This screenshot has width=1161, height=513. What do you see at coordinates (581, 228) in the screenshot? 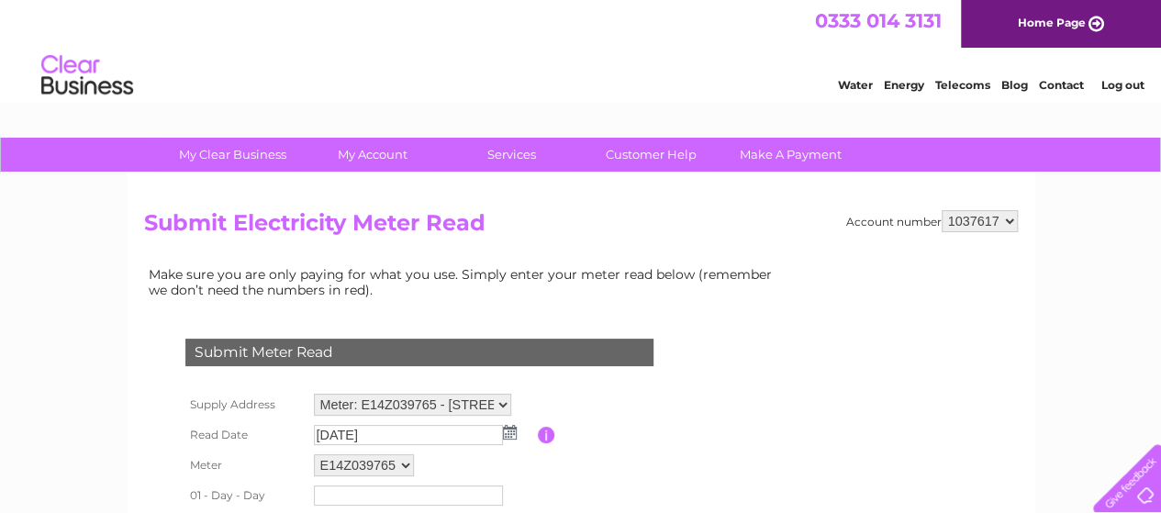
I see `h2: Submit Electricity Meter Read` at bounding box center [581, 228].